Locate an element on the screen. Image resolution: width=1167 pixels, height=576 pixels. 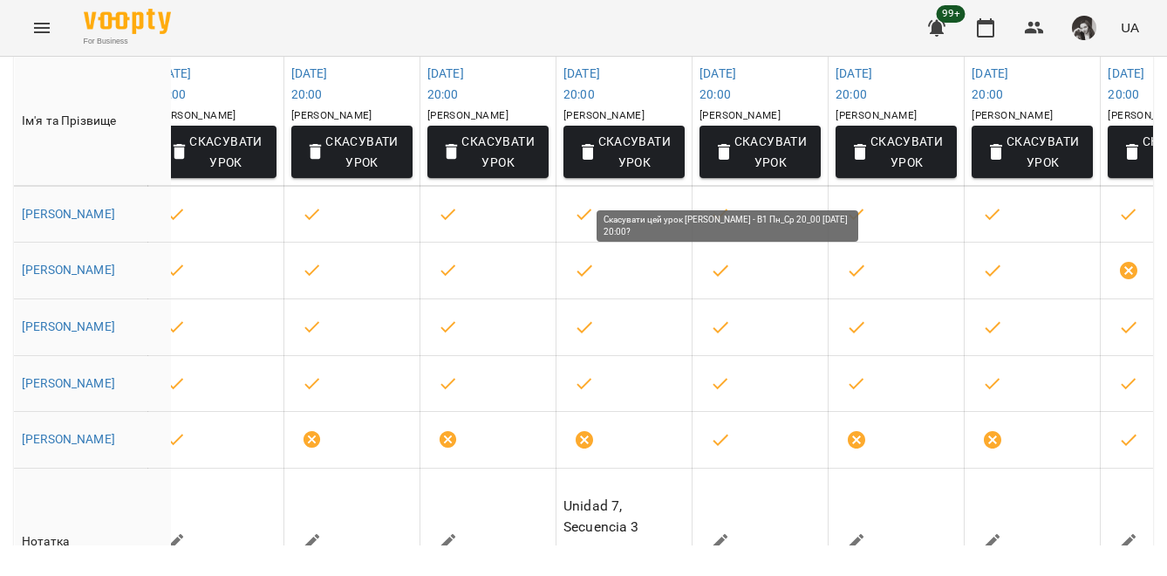
p: Unidad 7, Secuencia 3 is located at coordinates (607, 515).